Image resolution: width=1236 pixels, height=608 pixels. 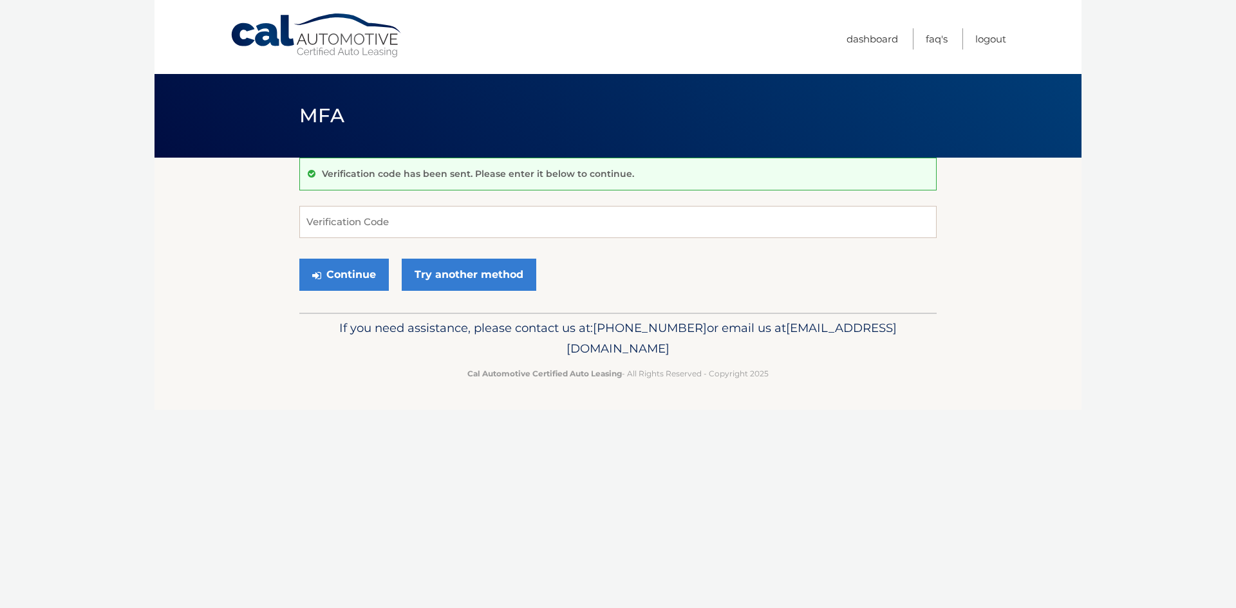 I want to click on p: Verification code has been sent. Please enter it below to continue., so click(x=478, y=174).